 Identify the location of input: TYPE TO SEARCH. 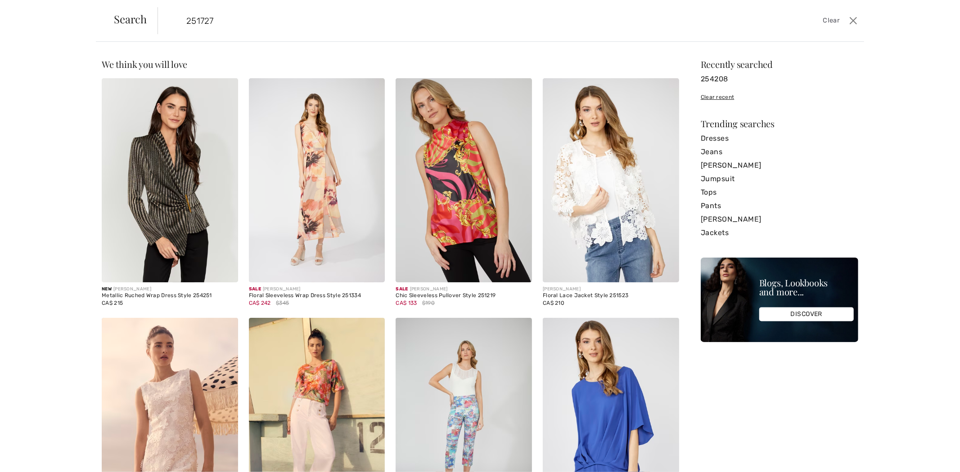
(430, 21).